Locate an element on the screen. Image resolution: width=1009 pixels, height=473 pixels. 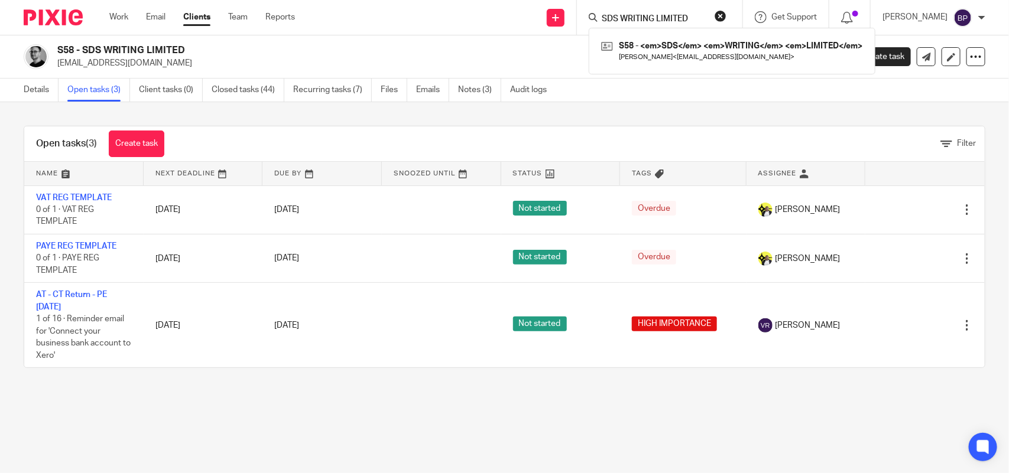
span: 1 of 16 · Reminder email for 'Connect your business bank account to Xero' is located at coordinates (83, 337).